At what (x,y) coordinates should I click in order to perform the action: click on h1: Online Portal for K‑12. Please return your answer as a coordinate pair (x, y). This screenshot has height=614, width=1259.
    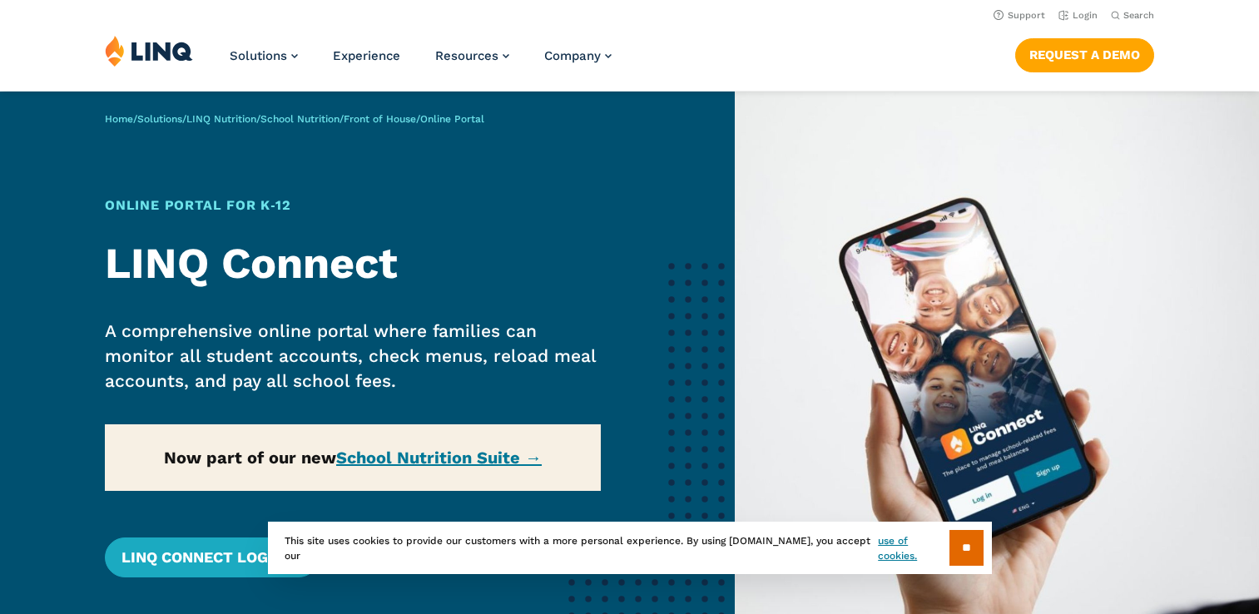
    Looking at the image, I should click on (353, 205).